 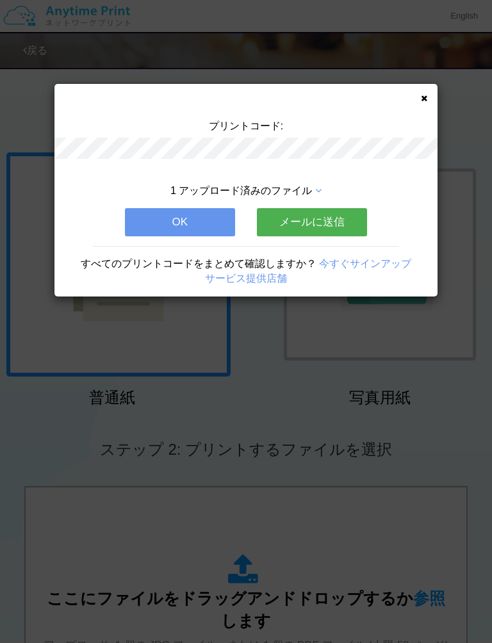 I want to click on button: メールに送信, so click(x=312, y=222).